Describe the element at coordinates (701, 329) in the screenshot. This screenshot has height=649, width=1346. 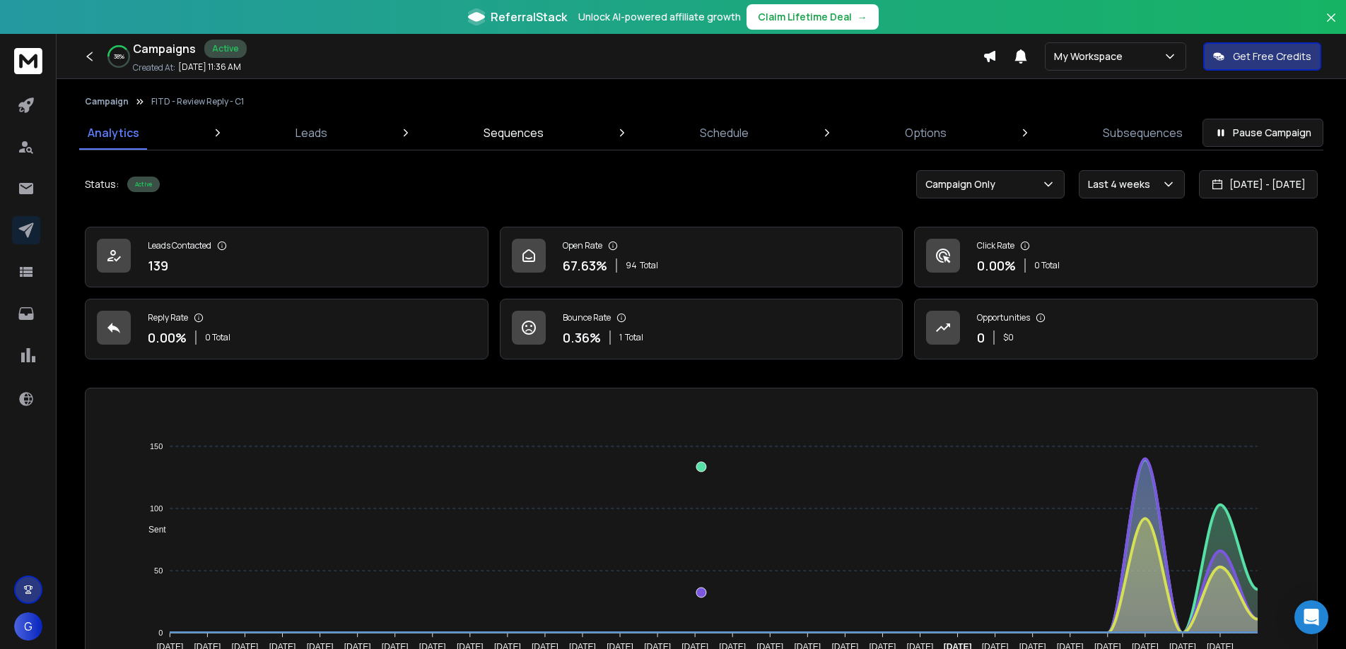
I see `a: Bounce Rate0.36%1Total` at that location.